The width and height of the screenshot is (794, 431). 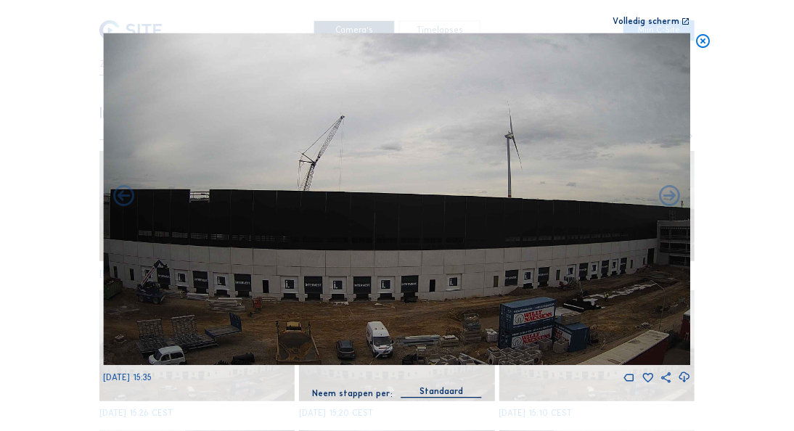 What do you see at coordinates (396, 199) in the screenshot?
I see `img: Image` at bounding box center [396, 199].